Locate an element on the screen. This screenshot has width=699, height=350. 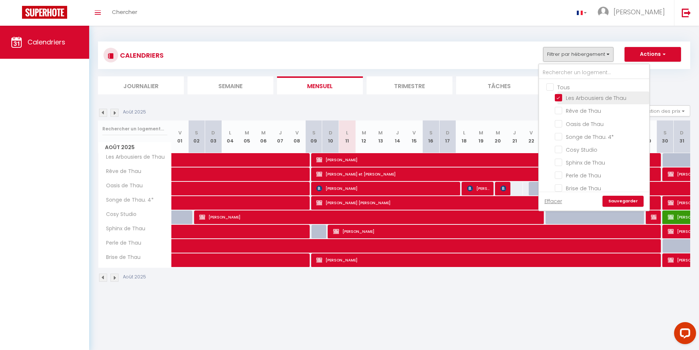
span: Août 2025 is located at coordinates (135, 147).